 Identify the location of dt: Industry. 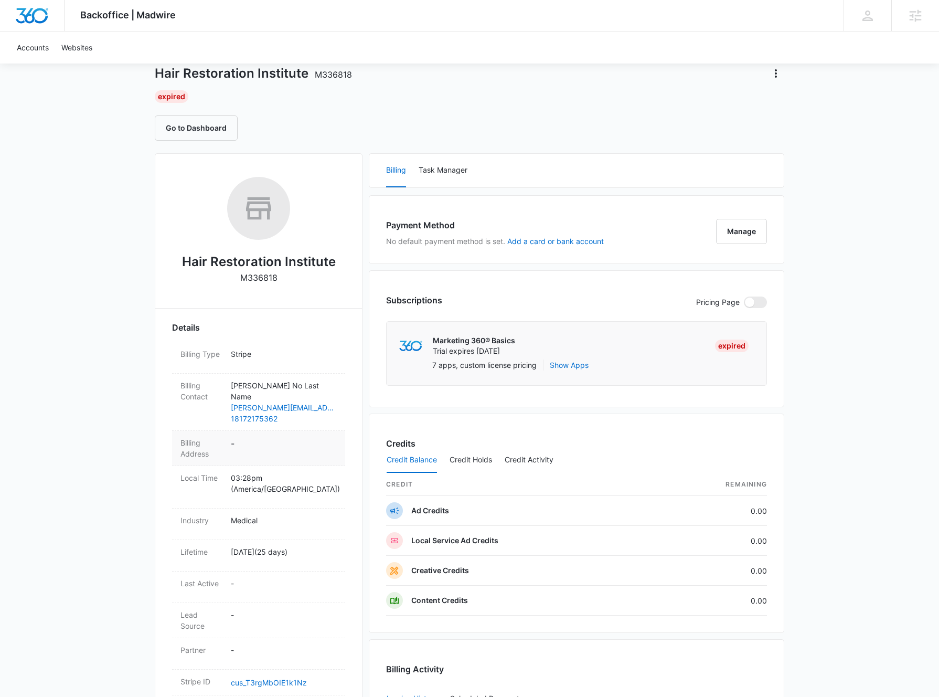
(201, 520).